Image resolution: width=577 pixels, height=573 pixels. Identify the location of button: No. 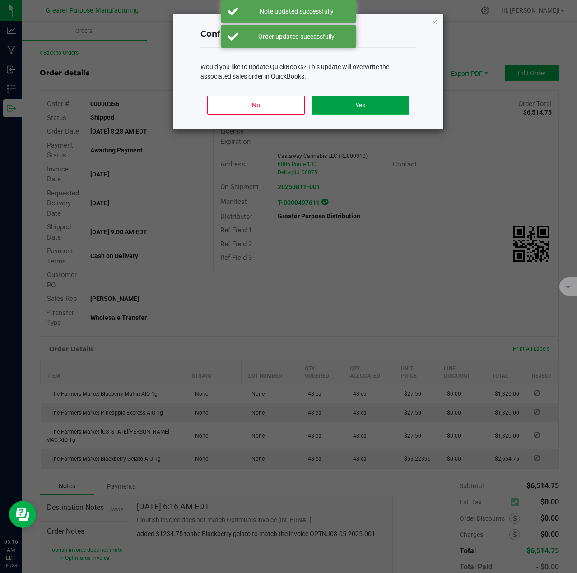
(255, 105).